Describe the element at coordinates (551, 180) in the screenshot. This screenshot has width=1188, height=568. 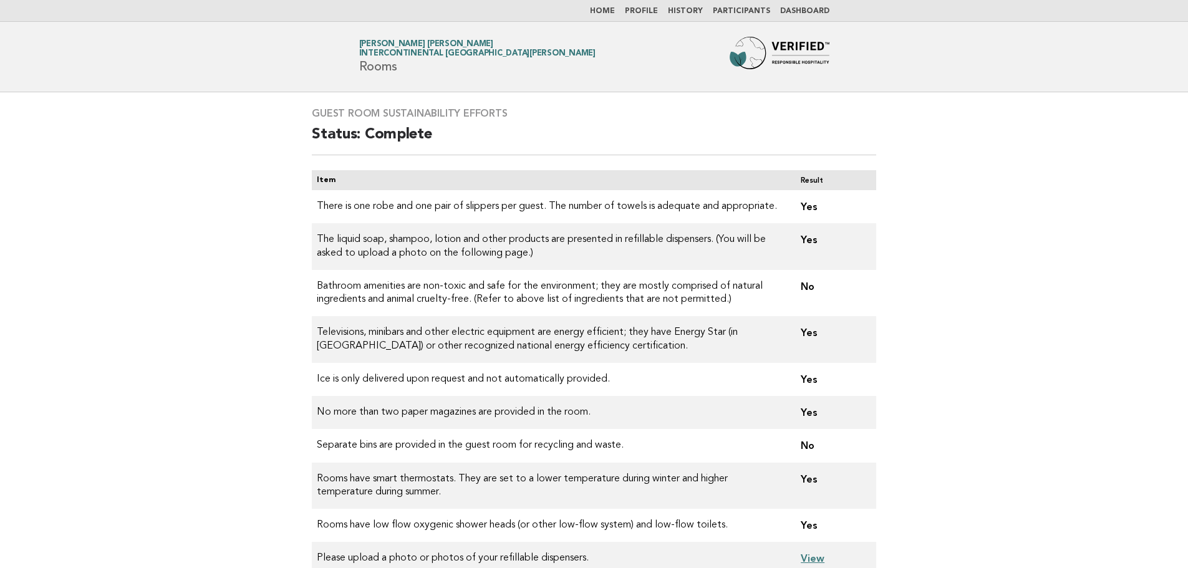
I see `th: Item` at that location.